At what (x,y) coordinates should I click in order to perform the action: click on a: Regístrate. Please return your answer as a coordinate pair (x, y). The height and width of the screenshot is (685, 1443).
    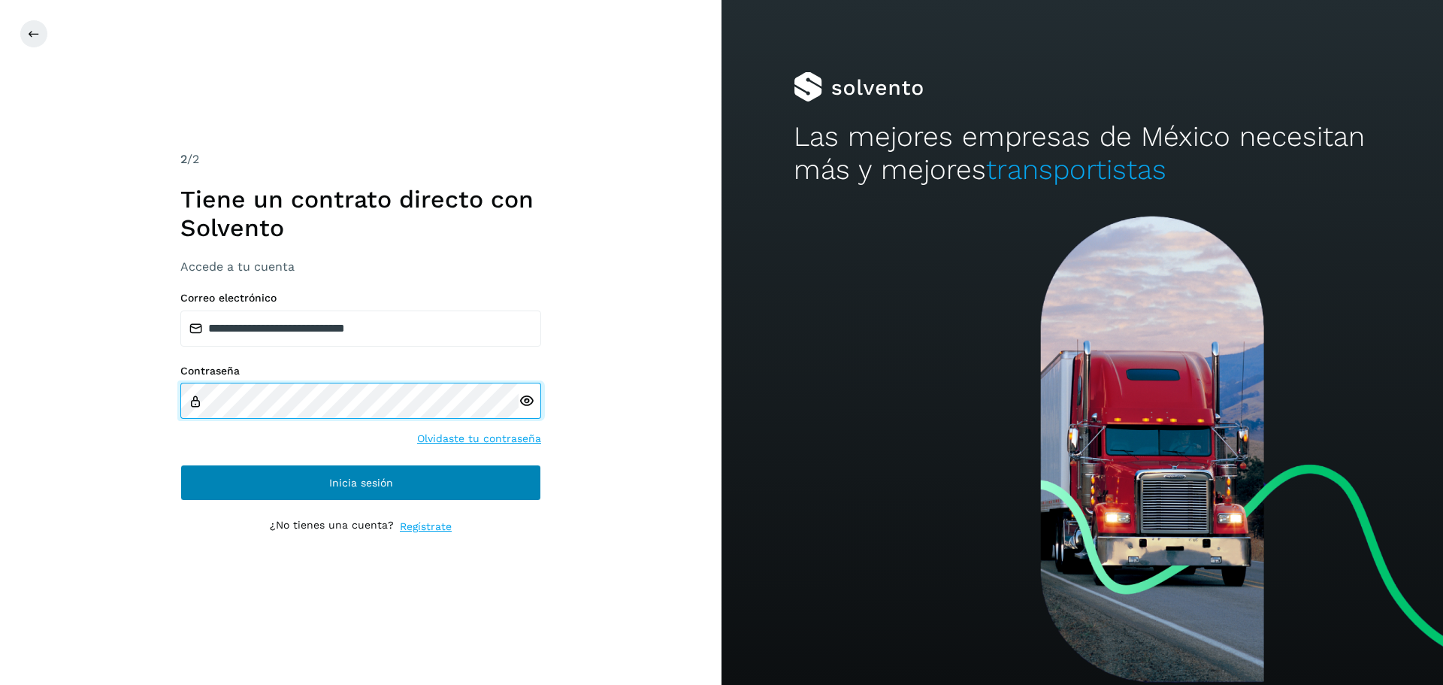
    Looking at the image, I should click on (425, 526).